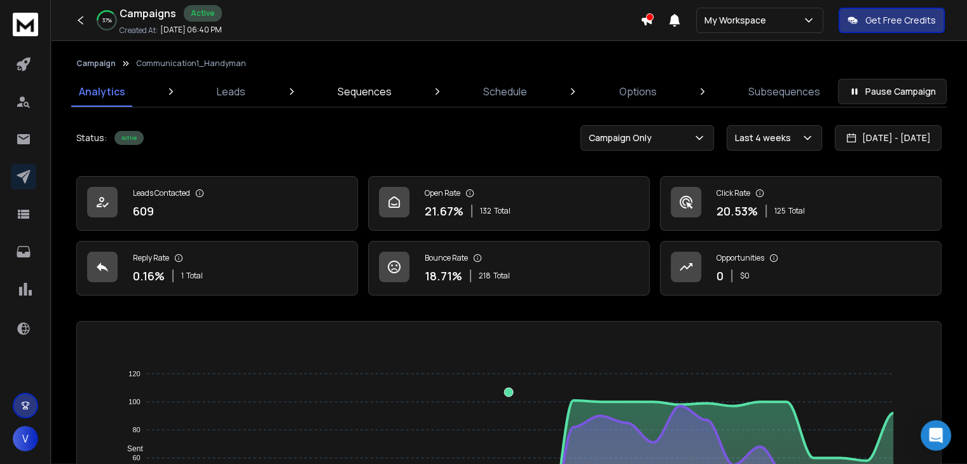  What do you see at coordinates (137, 458) in the screenshot?
I see `tspan: 60` at bounding box center [137, 458].